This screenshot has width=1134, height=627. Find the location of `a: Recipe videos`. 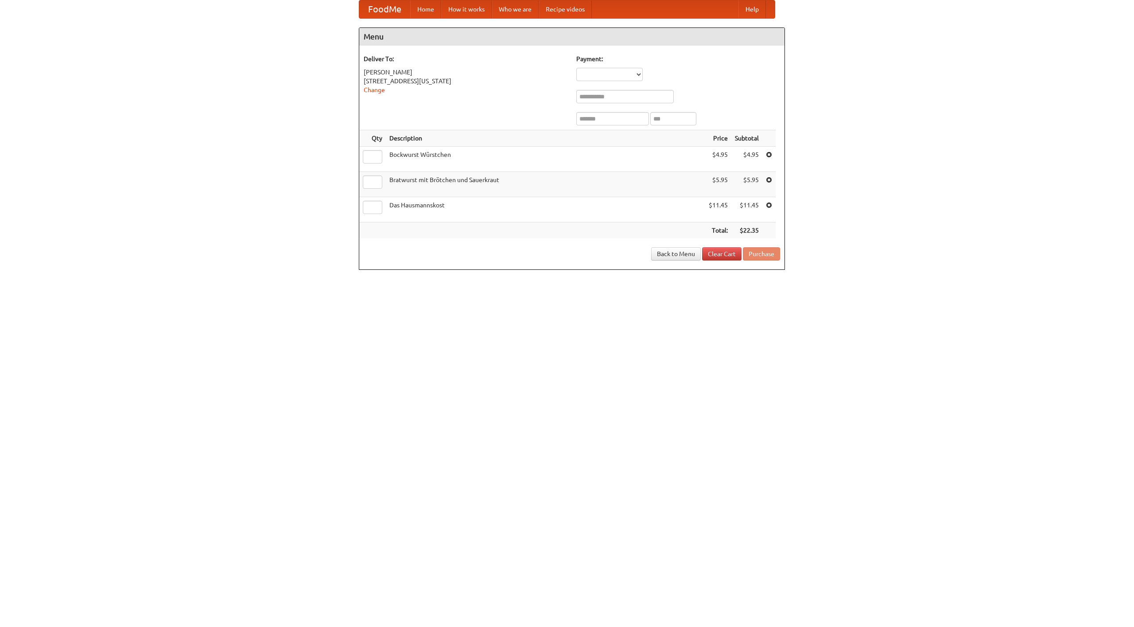

a: Recipe videos is located at coordinates (565, 9).